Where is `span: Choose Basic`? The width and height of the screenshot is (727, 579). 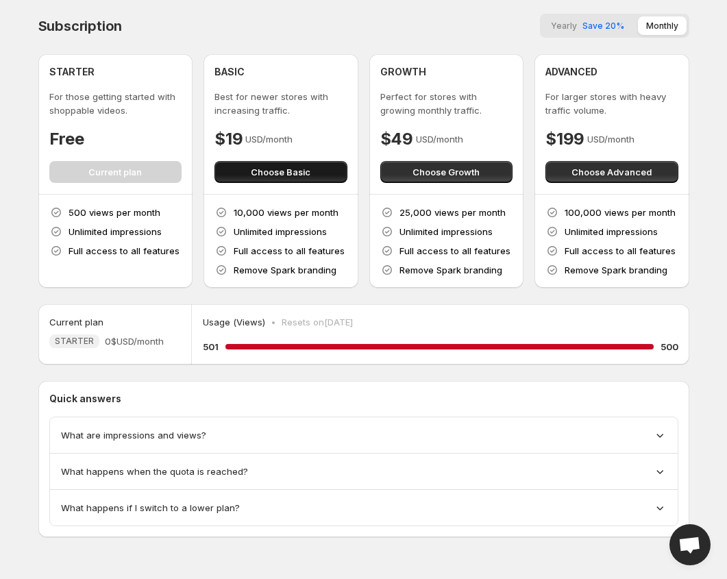 span: Choose Basic is located at coordinates (280, 172).